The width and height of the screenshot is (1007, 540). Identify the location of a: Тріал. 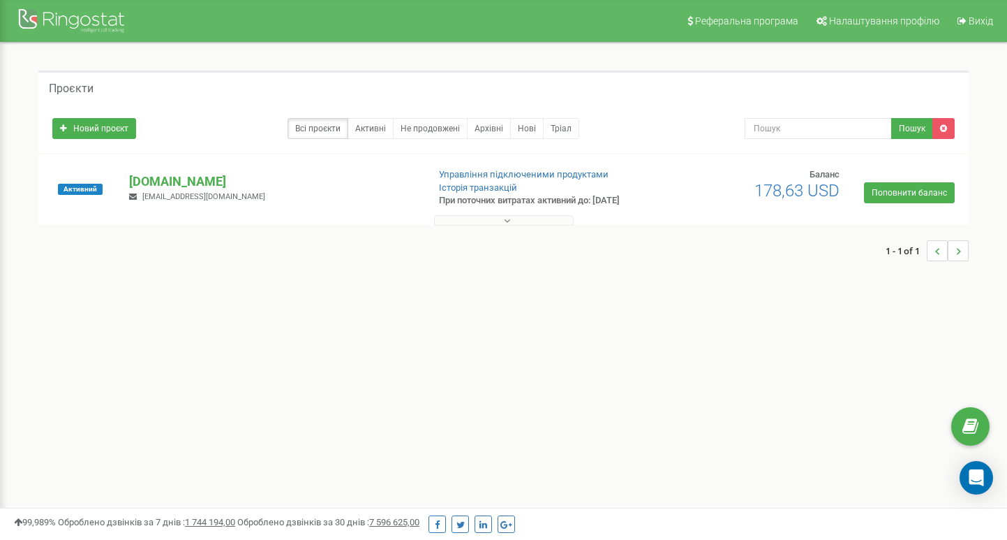
(561, 128).